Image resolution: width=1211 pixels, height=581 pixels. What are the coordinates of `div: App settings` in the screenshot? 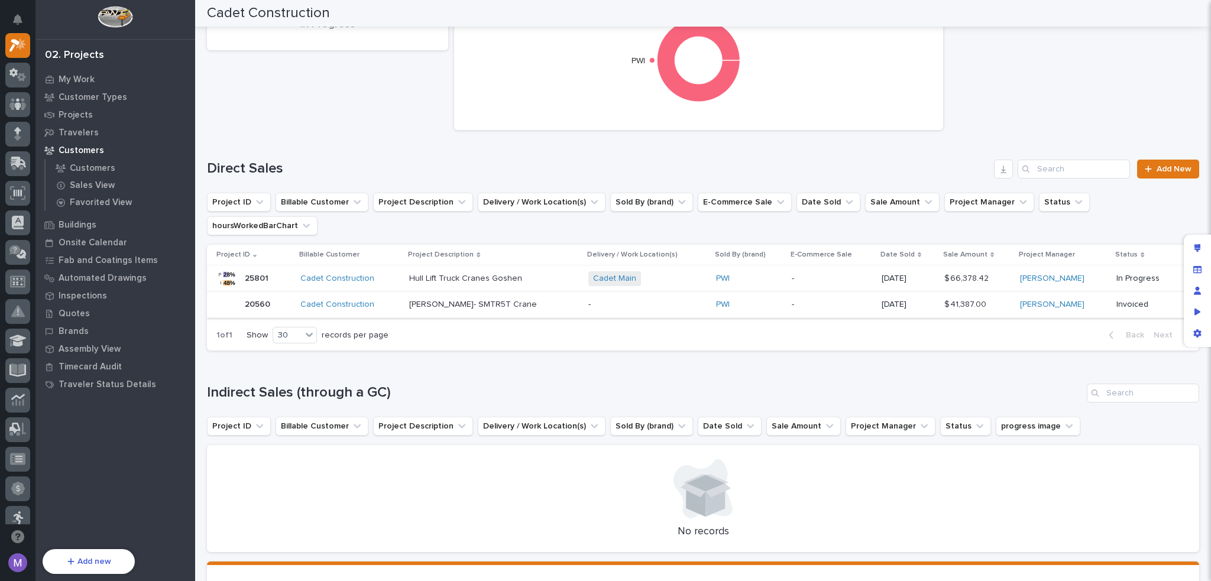 It's located at (1197, 334).